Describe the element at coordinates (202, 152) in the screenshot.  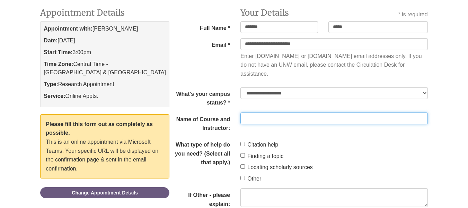
I see `legend: What type of help do you need? (Select all that apply.)` at that location.